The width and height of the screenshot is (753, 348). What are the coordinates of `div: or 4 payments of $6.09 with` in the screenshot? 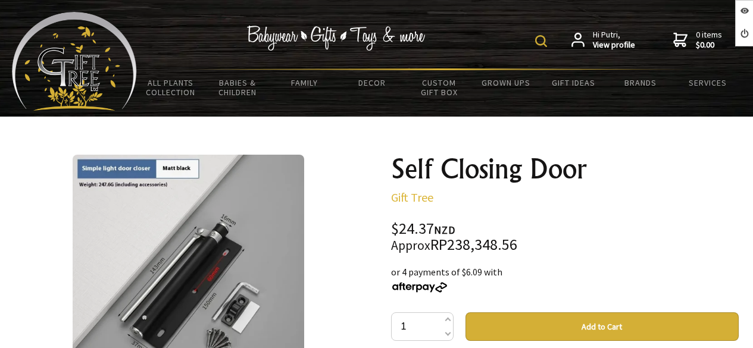 It's located at (565, 279).